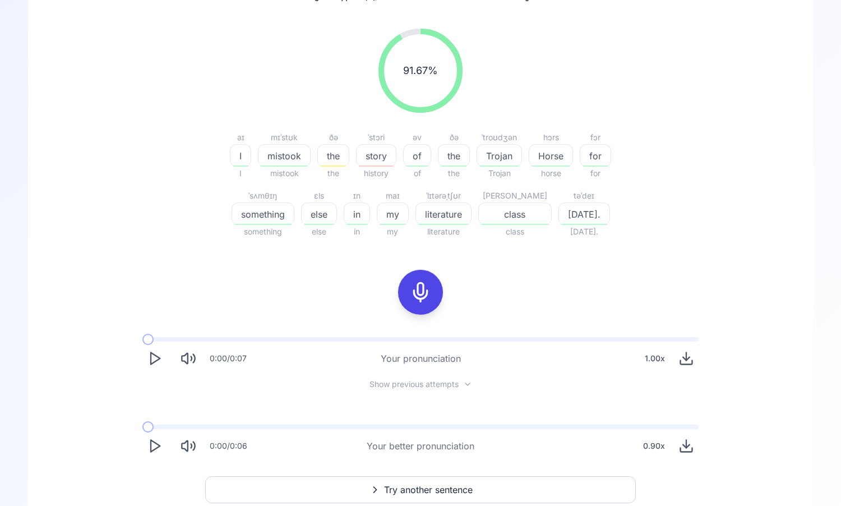 The image size is (841, 506). I want to click on span: history, so click(376, 173).